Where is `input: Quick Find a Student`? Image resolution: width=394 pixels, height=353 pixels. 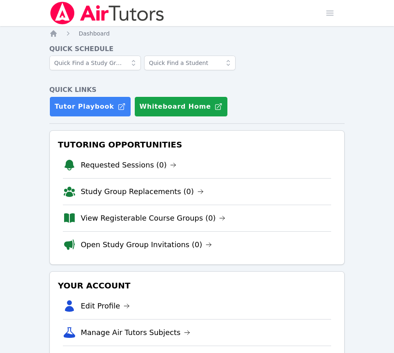
input: Quick Find a Student is located at coordinates (190, 63).